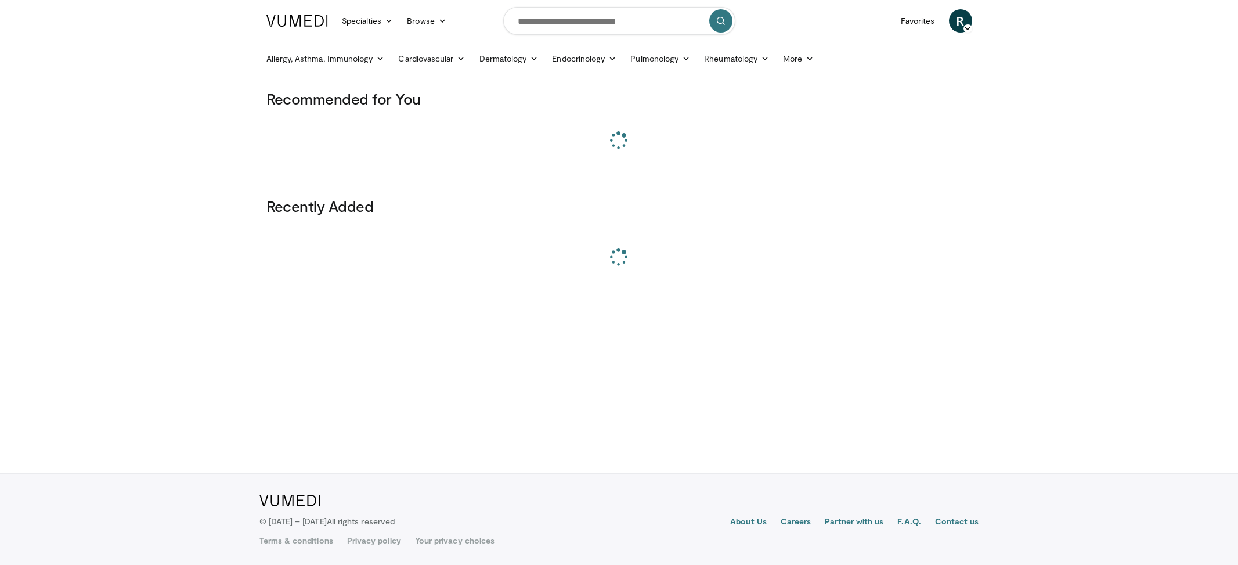  Describe the element at coordinates (960, 21) in the screenshot. I see `span: R` at that location.